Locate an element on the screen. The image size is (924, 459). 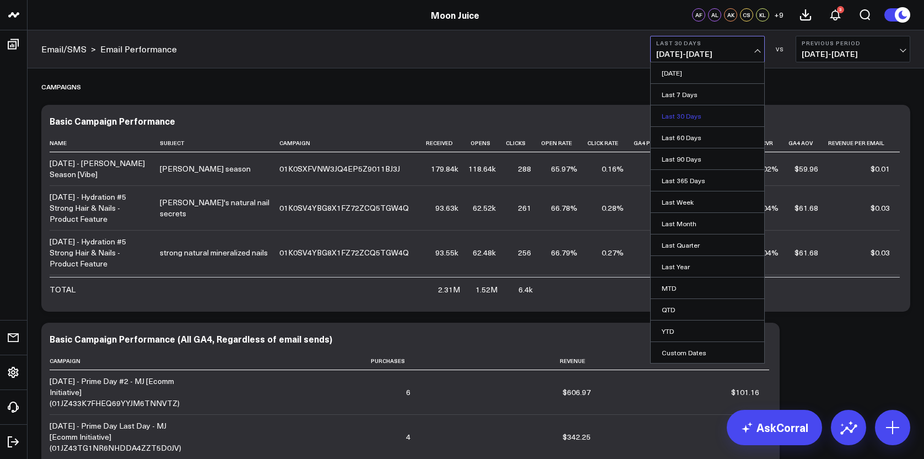
div: AK is located at coordinates (731, 15).